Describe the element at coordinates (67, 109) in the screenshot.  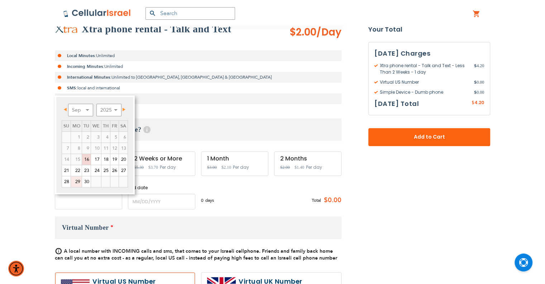
I see `a: Prev` at that location.